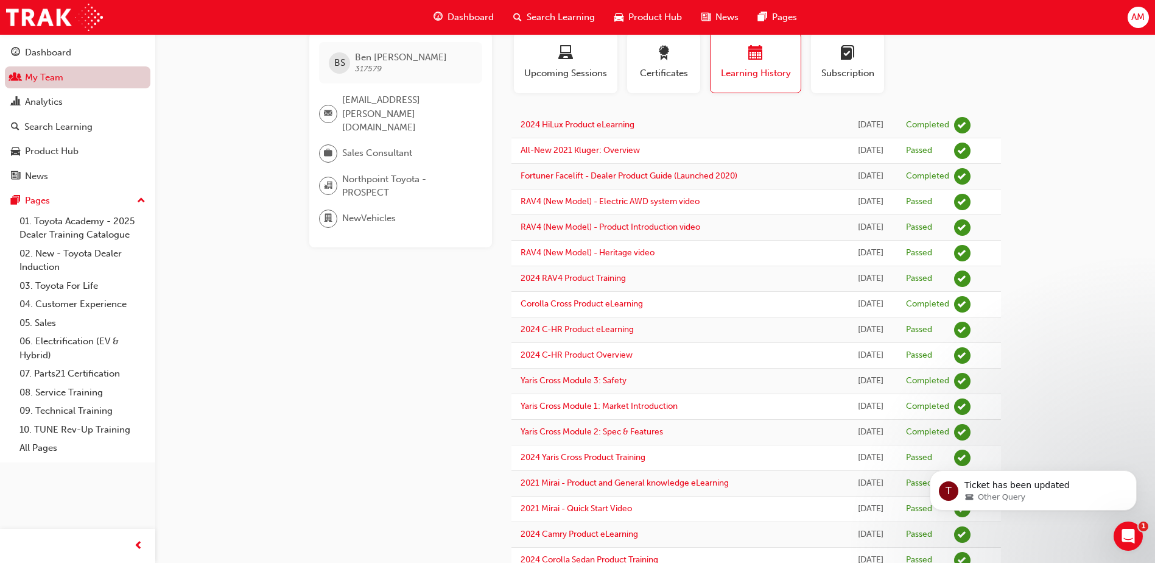 This screenshot has height=563, width=1155. What do you see at coordinates (328, 153) in the screenshot?
I see `span: briefcase-icon` at bounding box center [328, 153].